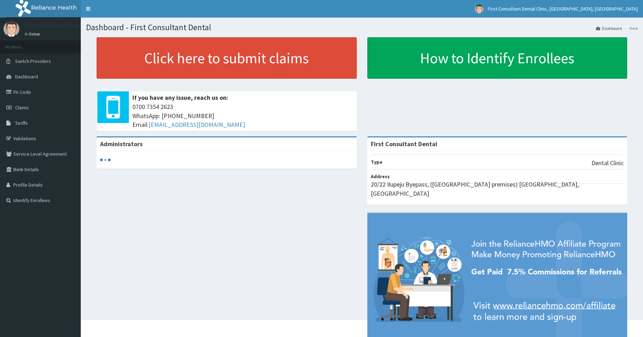 The width and height of the screenshot is (643, 337). Describe the element at coordinates (609, 28) in the screenshot. I see `a: Dashboard` at that location.